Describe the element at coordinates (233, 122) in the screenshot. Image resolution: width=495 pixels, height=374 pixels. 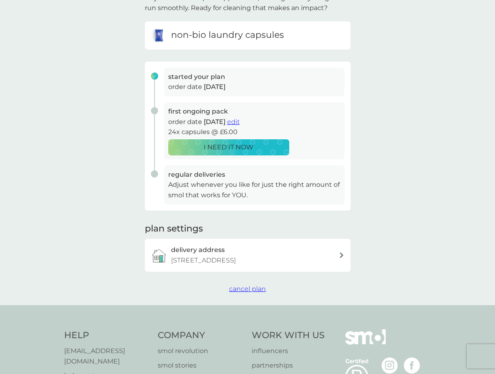
I see `button: edit` at that location.